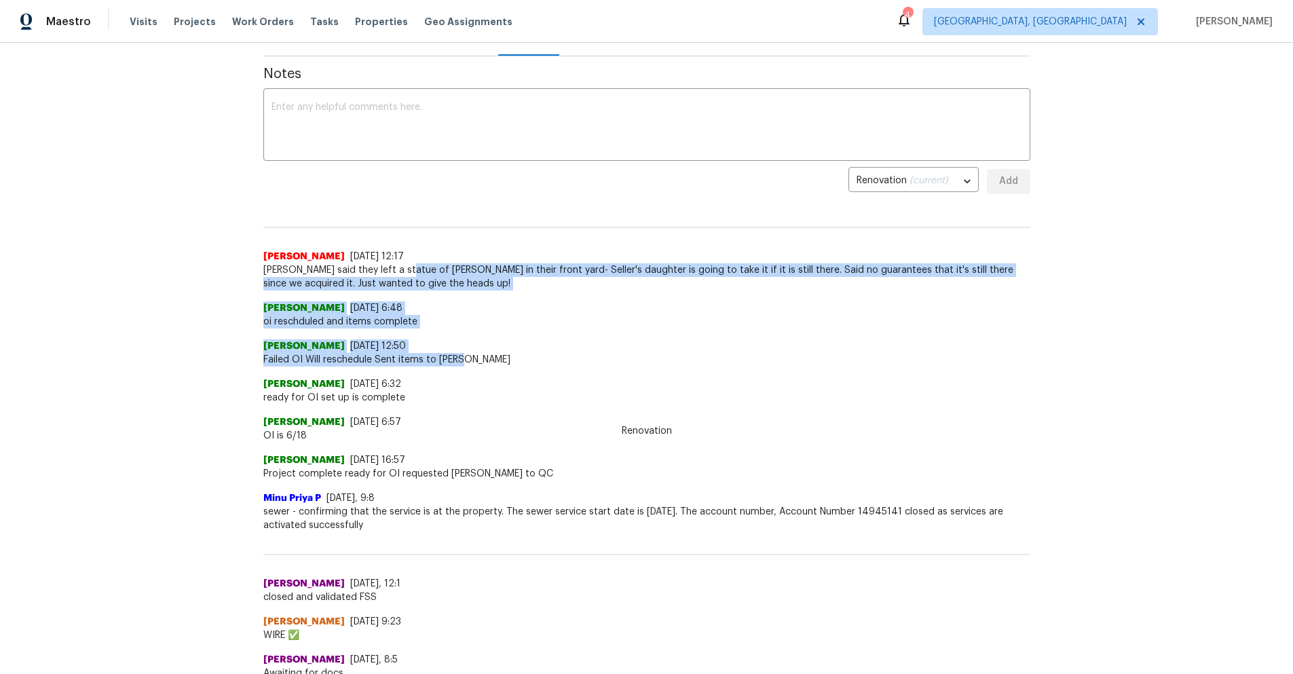 Image resolution: width=1293 pixels, height=674 pixels. I want to click on div: Renovation (current), so click(914, 181).